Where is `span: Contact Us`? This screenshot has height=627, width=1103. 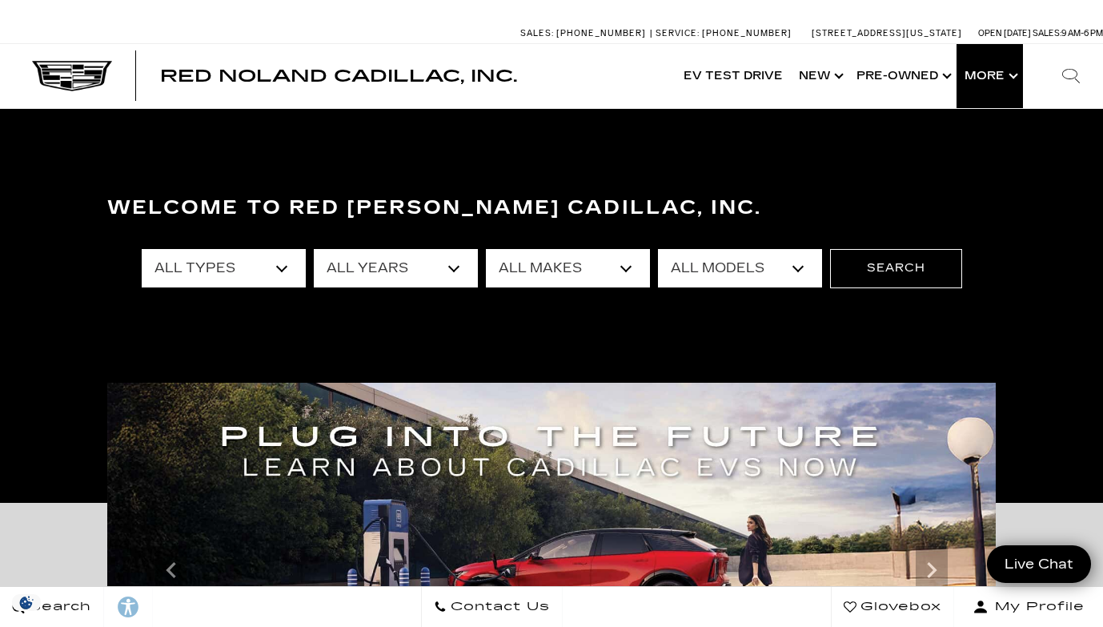
span: Contact Us is located at coordinates (498, 607).